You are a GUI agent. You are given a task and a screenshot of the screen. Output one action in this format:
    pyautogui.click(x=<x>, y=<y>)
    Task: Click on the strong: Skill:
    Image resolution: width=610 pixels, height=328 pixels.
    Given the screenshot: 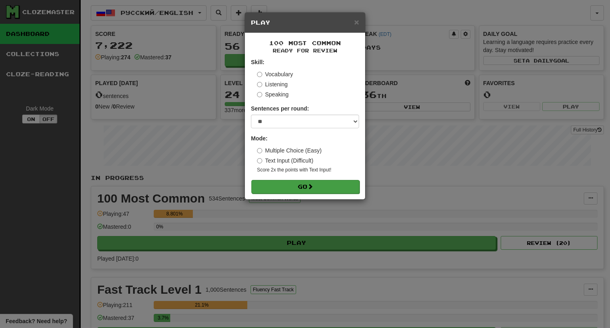 What is the action you would take?
    pyautogui.click(x=257, y=62)
    